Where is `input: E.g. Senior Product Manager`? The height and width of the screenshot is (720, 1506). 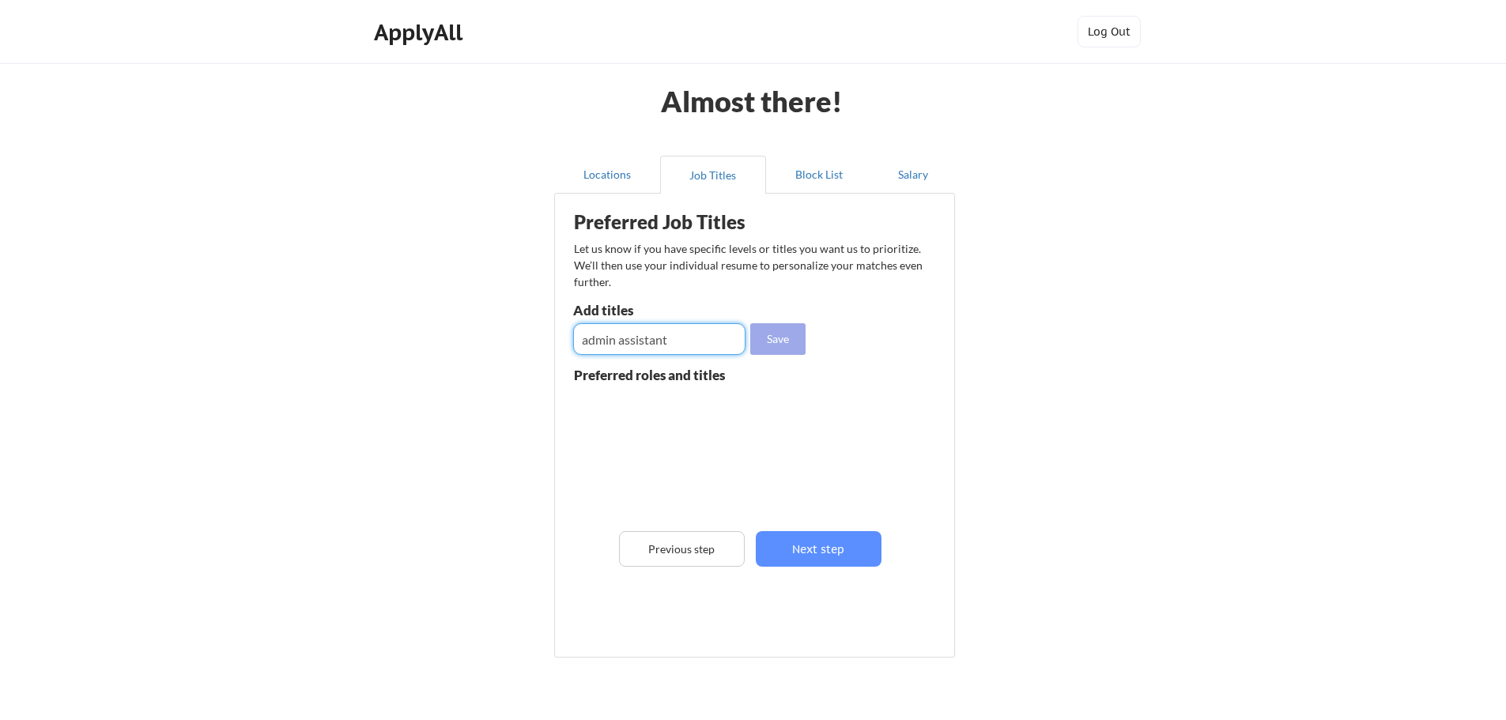 input: E.g. Senior Product Manager is located at coordinates (659, 339).